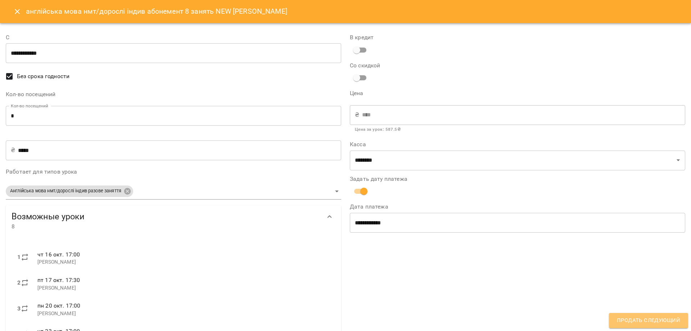  I want to click on span: пн 20 окт. 17:00, so click(59, 305).